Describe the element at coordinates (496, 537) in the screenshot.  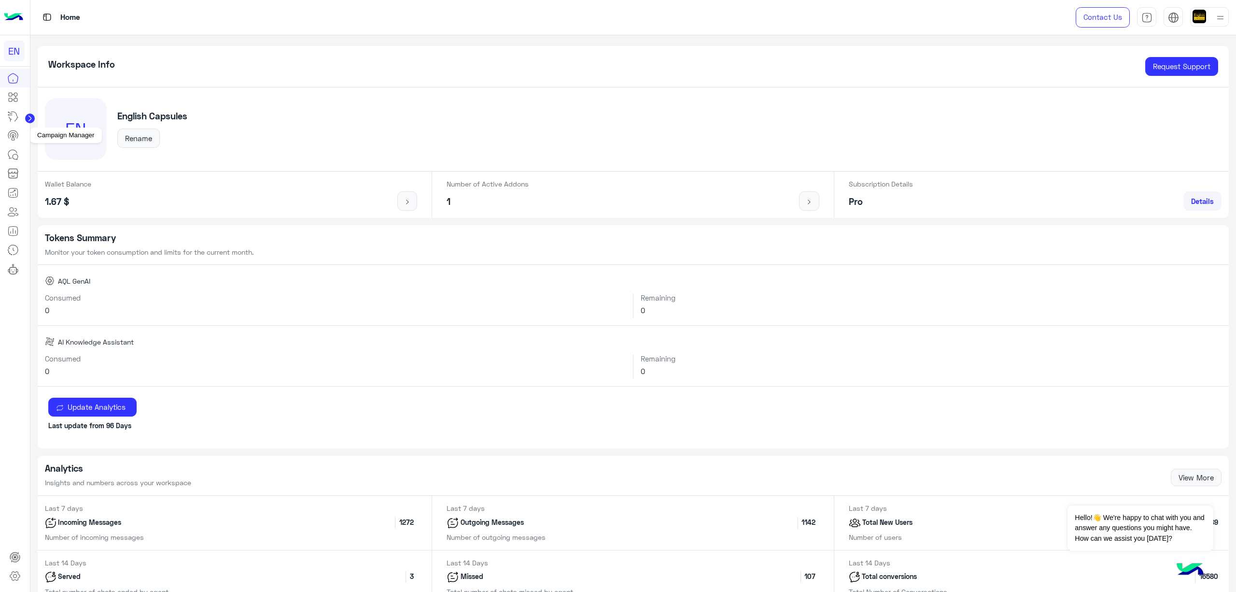
I see `span: Number of outgoing messages` at that location.